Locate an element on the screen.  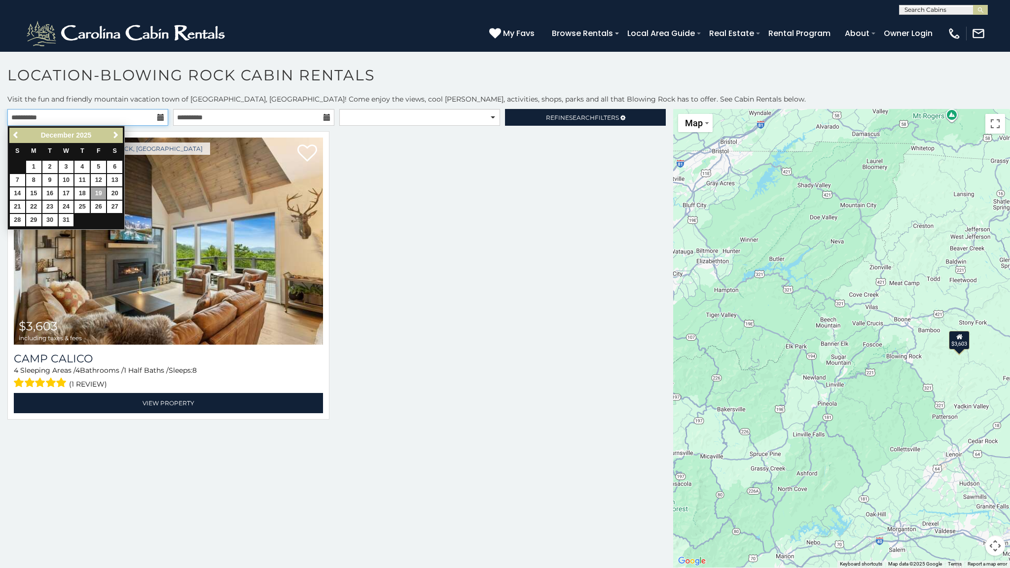
a: 29 is located at coordinates (34, 220).